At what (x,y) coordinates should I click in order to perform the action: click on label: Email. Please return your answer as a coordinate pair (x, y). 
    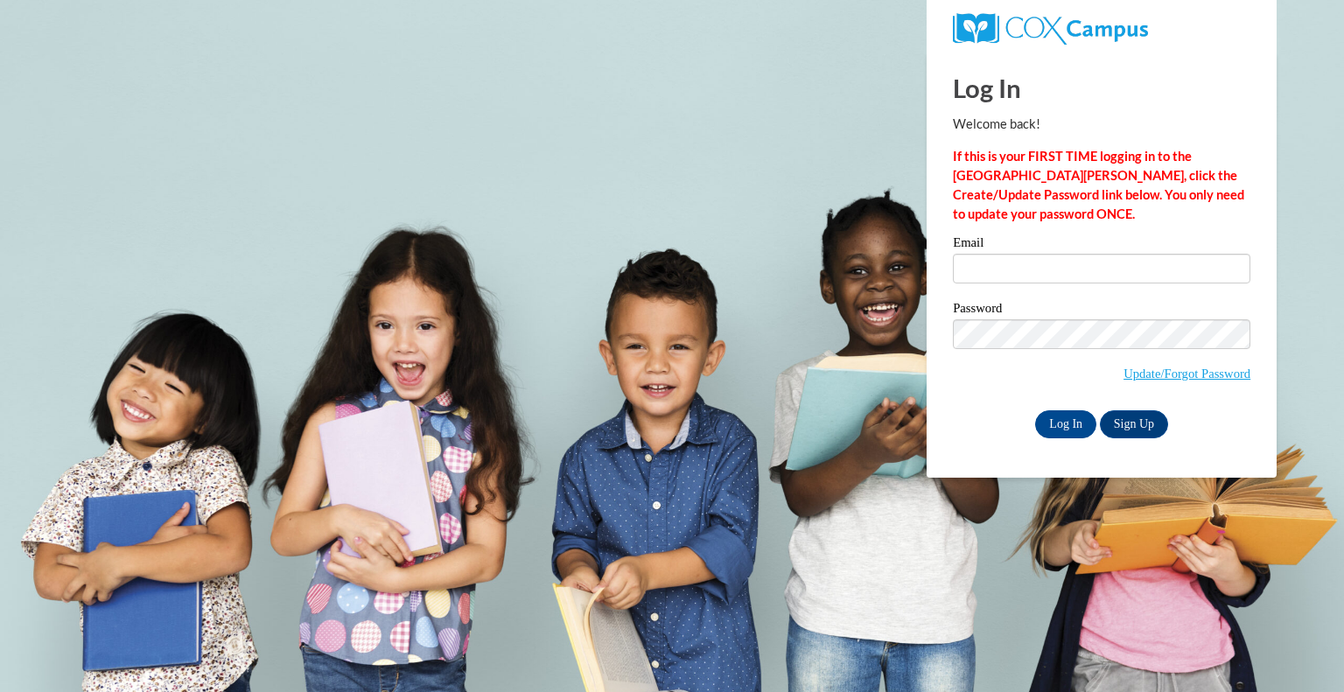
    Looking at the image, I should click on (1102, 245).